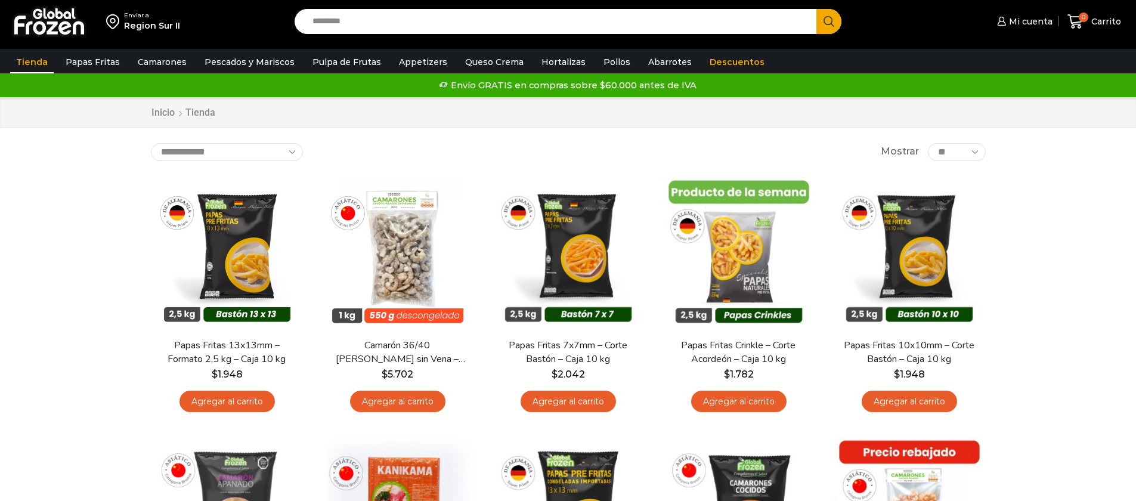 The width and height of the screenshot is (1136, 501). What do you see at coordinates (910, 401) in the screenshot?
I see `a: Agregar al carrito: “Papas Fritas 10x10mm - Corte Bastón - Caja 10 kg”` at bounding box center [910, 401].